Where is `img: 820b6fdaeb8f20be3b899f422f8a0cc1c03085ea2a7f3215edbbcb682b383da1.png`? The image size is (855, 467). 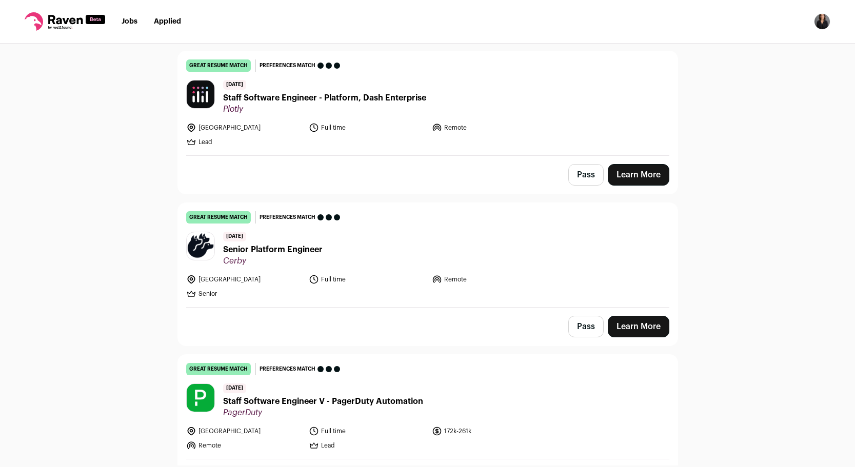 img: 820b6fdaeb8f20be3b899f422f8a0cc1c03085ea2a7f3215edbbcb682b383da1.png is located at coordinates (201, 94).